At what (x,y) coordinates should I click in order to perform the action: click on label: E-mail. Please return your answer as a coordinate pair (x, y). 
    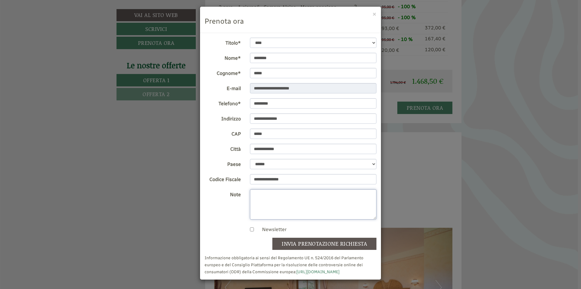
    Looking at the image, I should click on (223, 88).